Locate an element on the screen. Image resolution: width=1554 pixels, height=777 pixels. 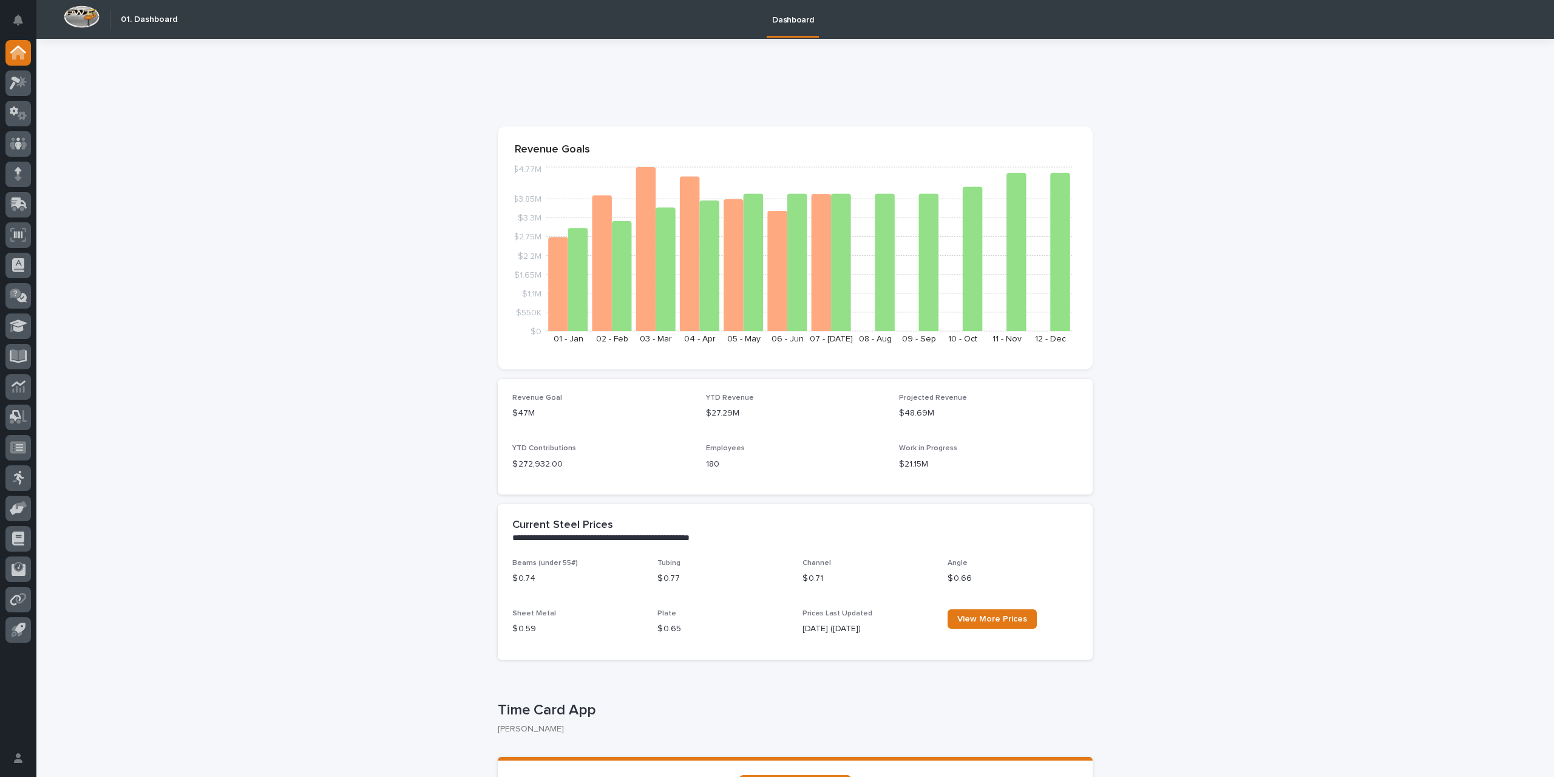
text: 04 - Apr is located at coordinates (700, 339).